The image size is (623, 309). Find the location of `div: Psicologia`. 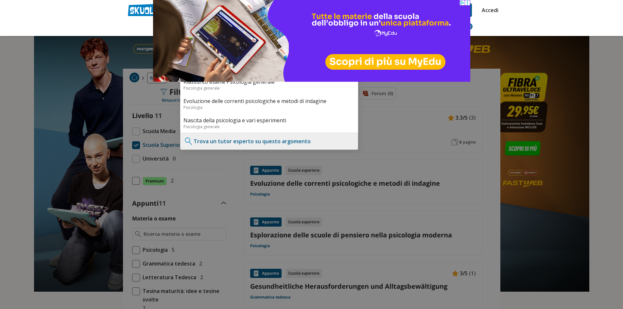

div: Psicologia is located at coordinates (269, 107).